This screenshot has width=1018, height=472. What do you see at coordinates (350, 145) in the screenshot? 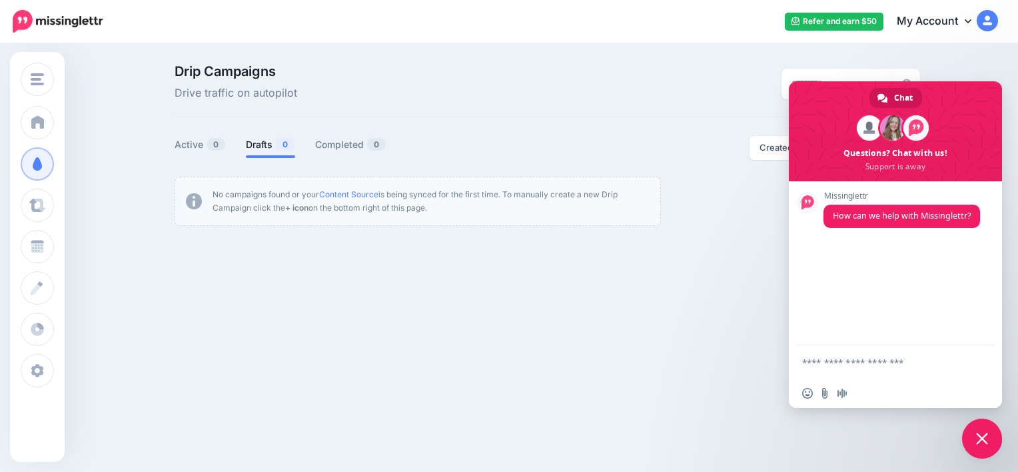
I see `a: Completed0` at bounding box center [350, 145].